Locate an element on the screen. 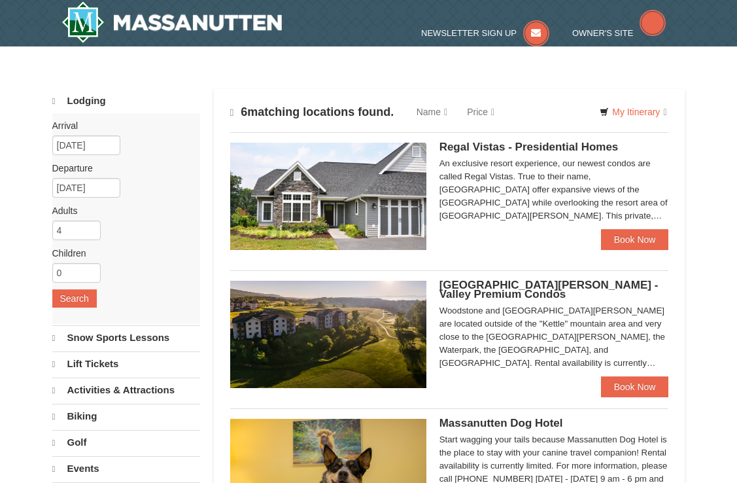 Image resolution: width=737 pixels, height=483 pixels. a: Events is located at coordinates (126, 468).